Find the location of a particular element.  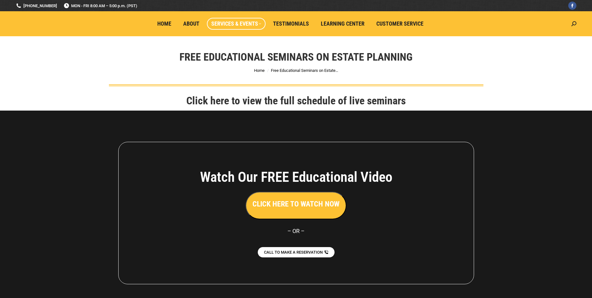

a: Customer Service is located at coordinates (400, 24).